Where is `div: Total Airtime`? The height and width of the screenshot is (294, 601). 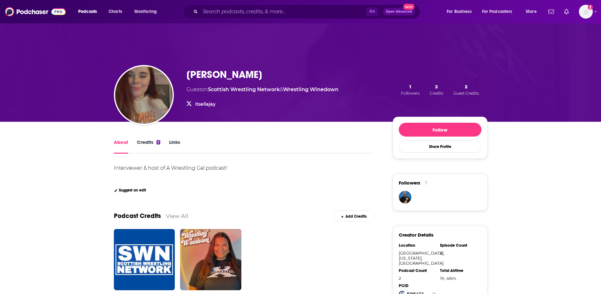
div: Total Airtime is located at coordinates (458, 271).